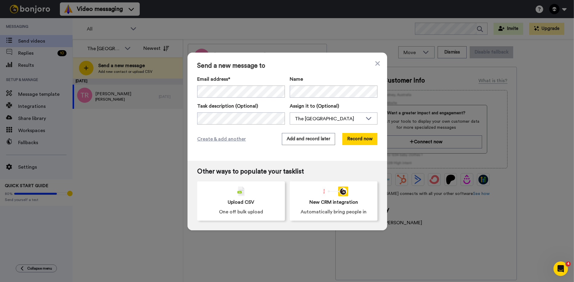 This screenshot has height=282, width=574. Describe the element at coordinates (241, 202) in the screenshot. I see `span: Upload CSV` at that location.